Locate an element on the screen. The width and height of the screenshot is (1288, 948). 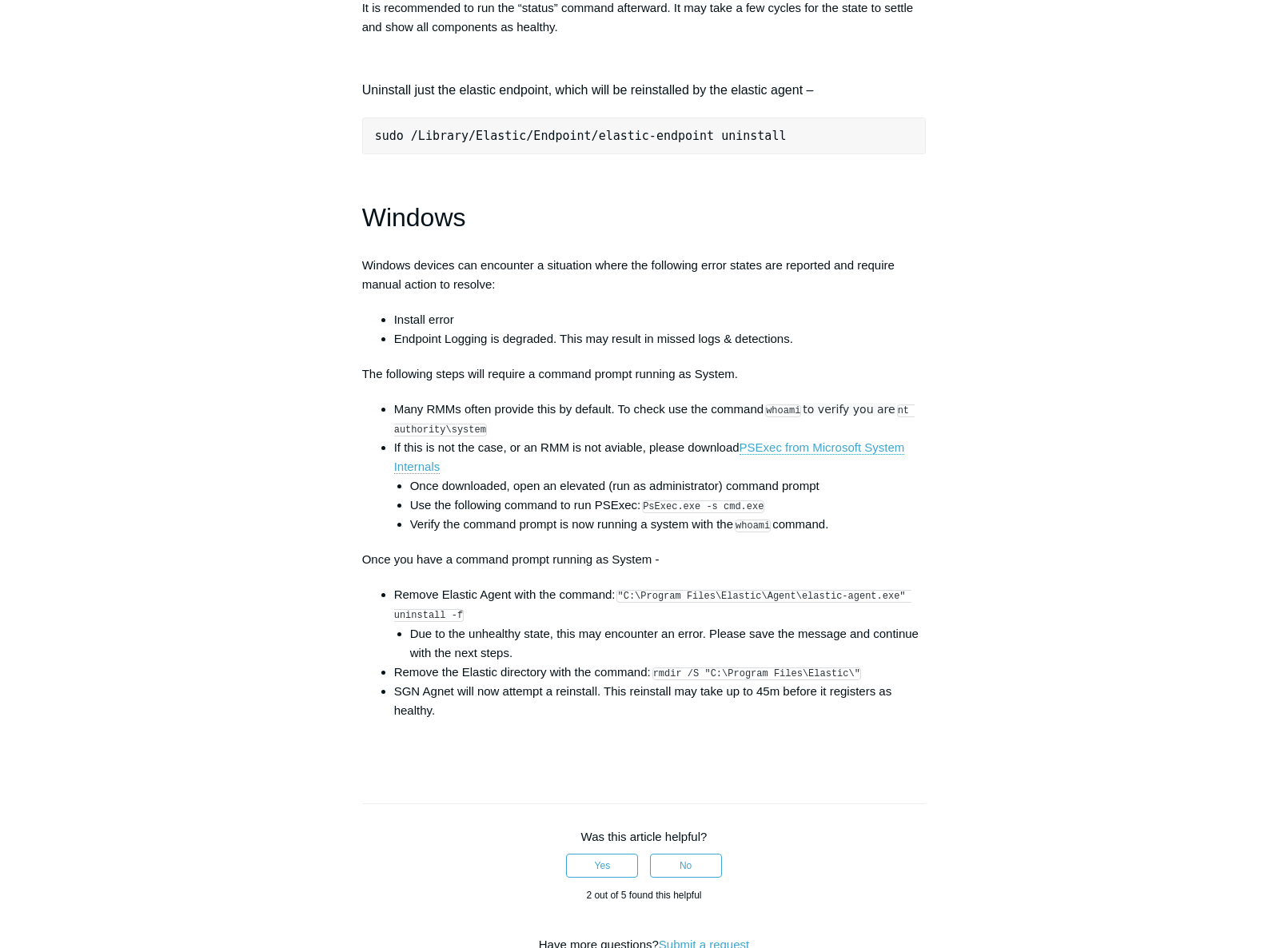
li: Verify the command prompt is now running a system with the command. is located at coordinates (668, 524).